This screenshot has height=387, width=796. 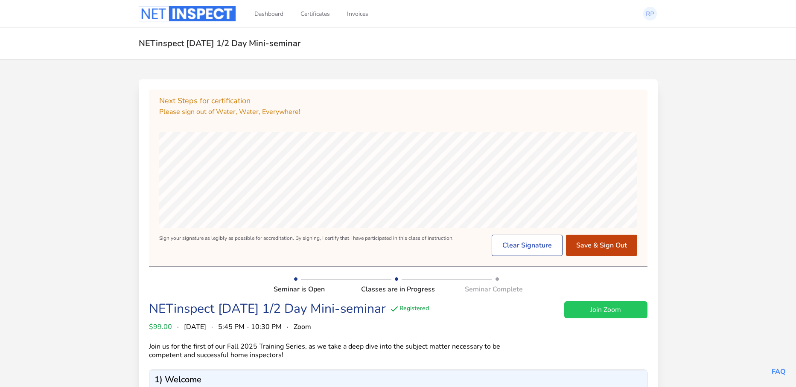 What do you see at coordinates (527, 245) in the screenshot?
I see `button: Clear Signature` at bounding box center [527, 245].